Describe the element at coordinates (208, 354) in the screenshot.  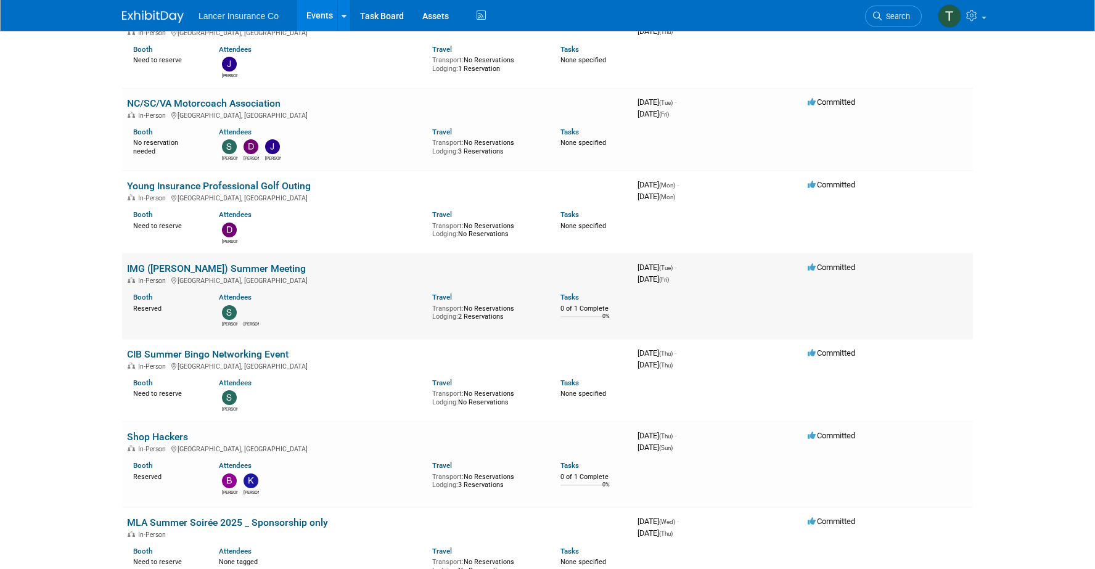
I see `a: CIB Summer Bingo Networking Event` at that location.